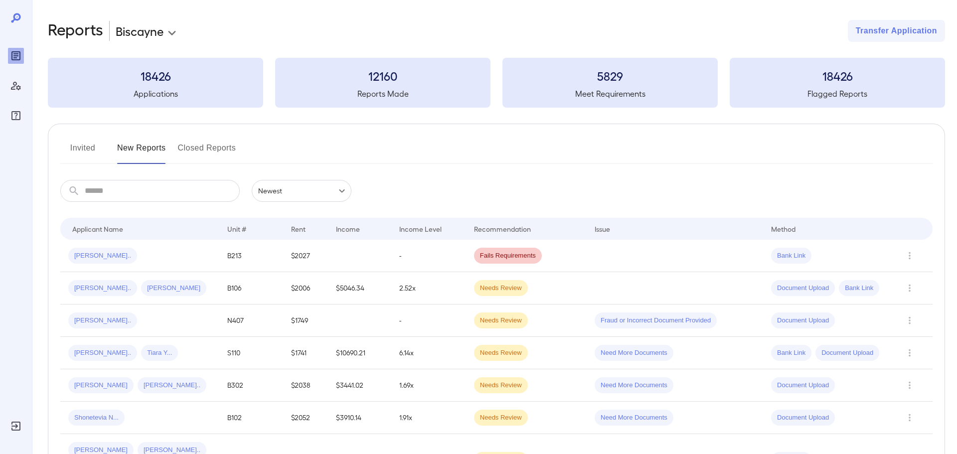 The height and width of the screenshot is (454, 957). Describe the element at coordinates (360, 418) in the screenshot. I see `td: $3910.14` at that location.